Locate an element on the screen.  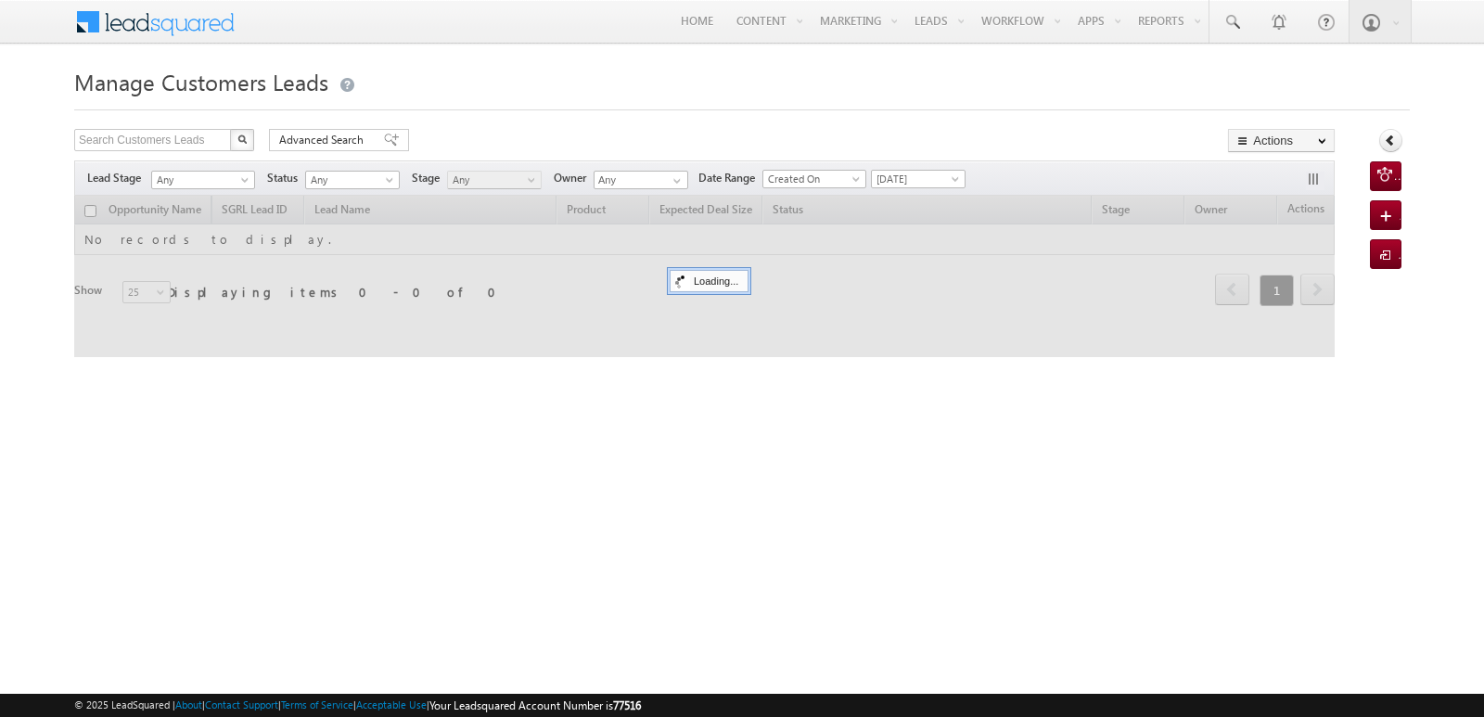
span: Status is located at coordinates (286, 178).